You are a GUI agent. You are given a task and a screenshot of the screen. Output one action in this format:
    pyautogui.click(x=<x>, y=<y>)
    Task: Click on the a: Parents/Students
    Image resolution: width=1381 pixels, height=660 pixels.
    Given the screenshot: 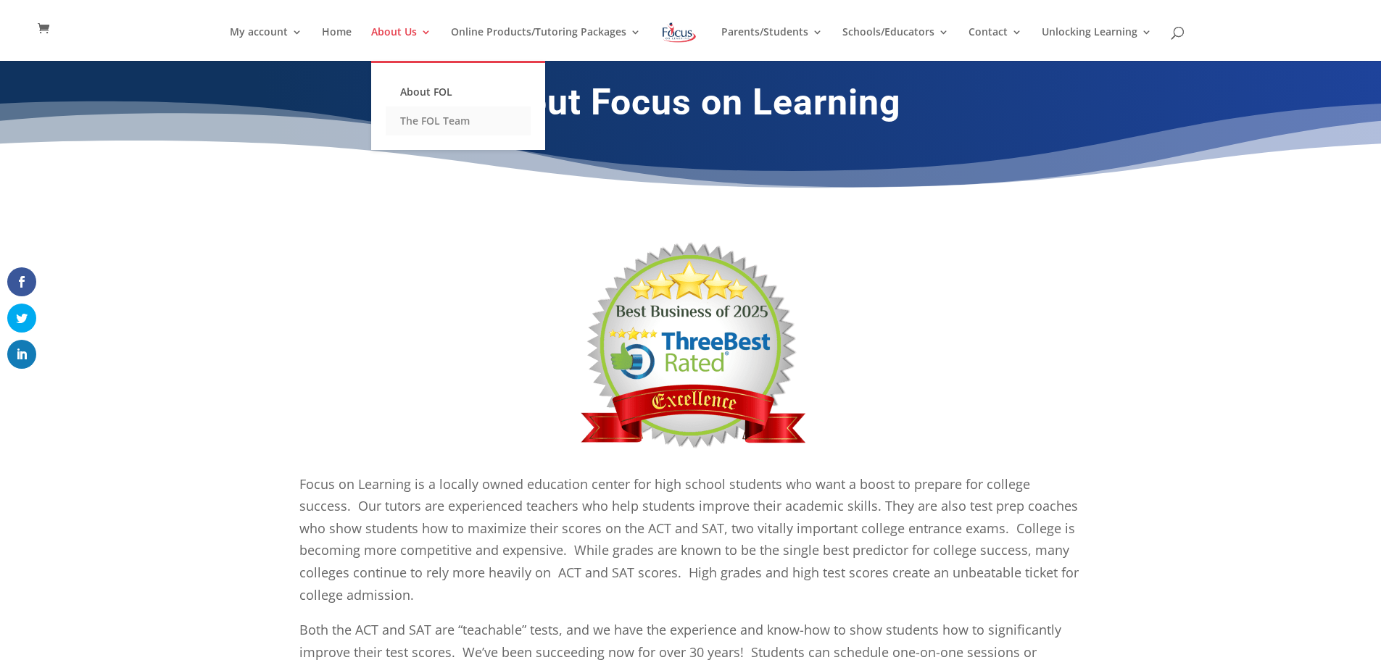 What is the action you would take?
    pyautogui.click(x=772, y=43)
    